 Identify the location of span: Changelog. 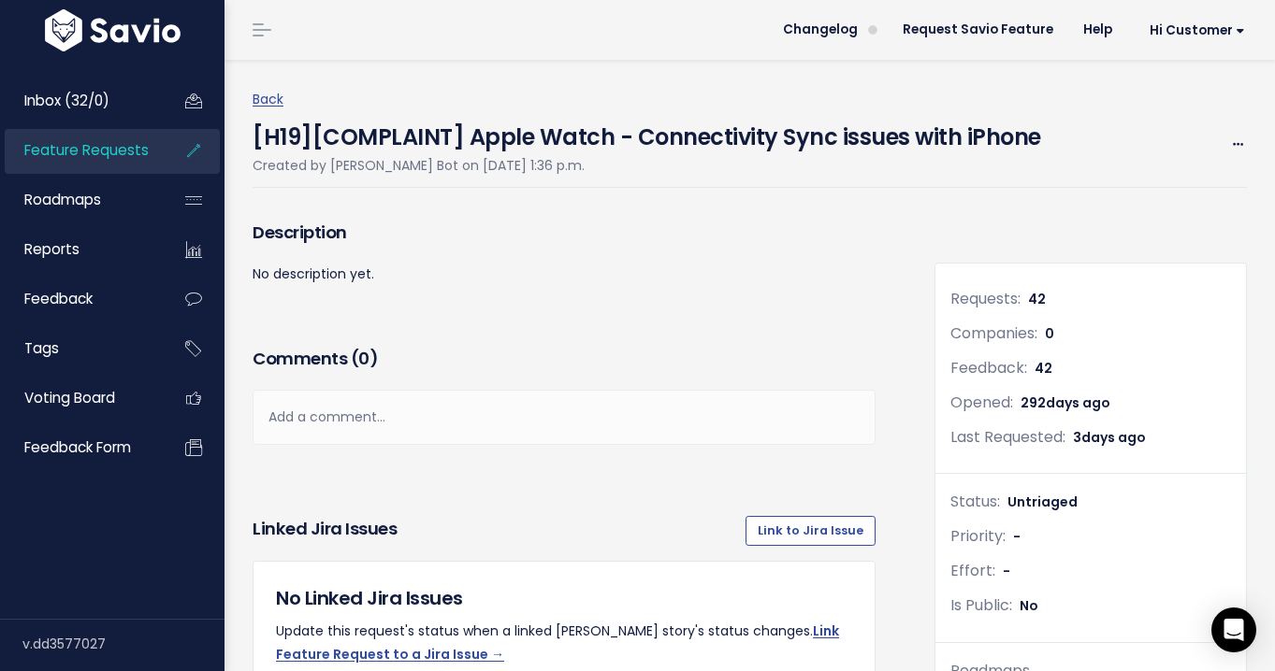
(820, 30).